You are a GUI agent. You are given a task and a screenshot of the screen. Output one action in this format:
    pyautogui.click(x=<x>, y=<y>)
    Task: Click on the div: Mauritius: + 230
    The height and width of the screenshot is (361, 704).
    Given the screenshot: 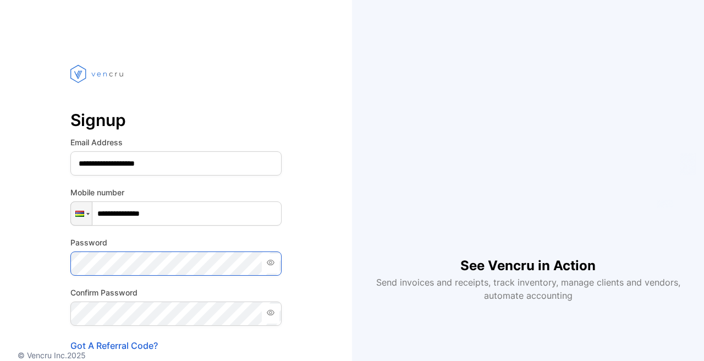 What is the action you would take?
    pyautogui.click(x=81, y=213)
    